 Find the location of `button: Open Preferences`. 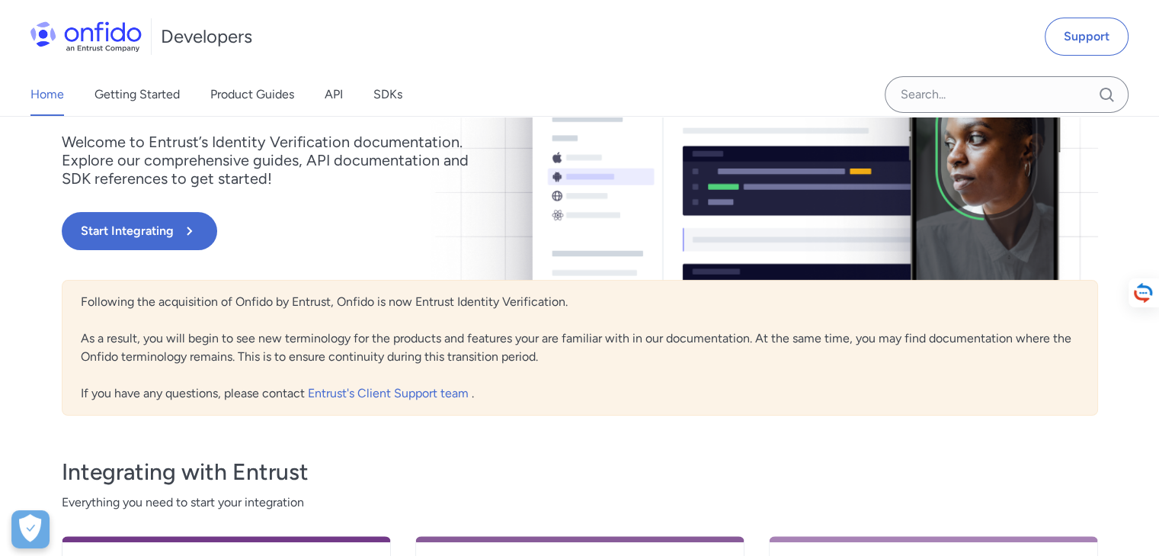

button: Open Preferences is located at coordinates (30, 529).